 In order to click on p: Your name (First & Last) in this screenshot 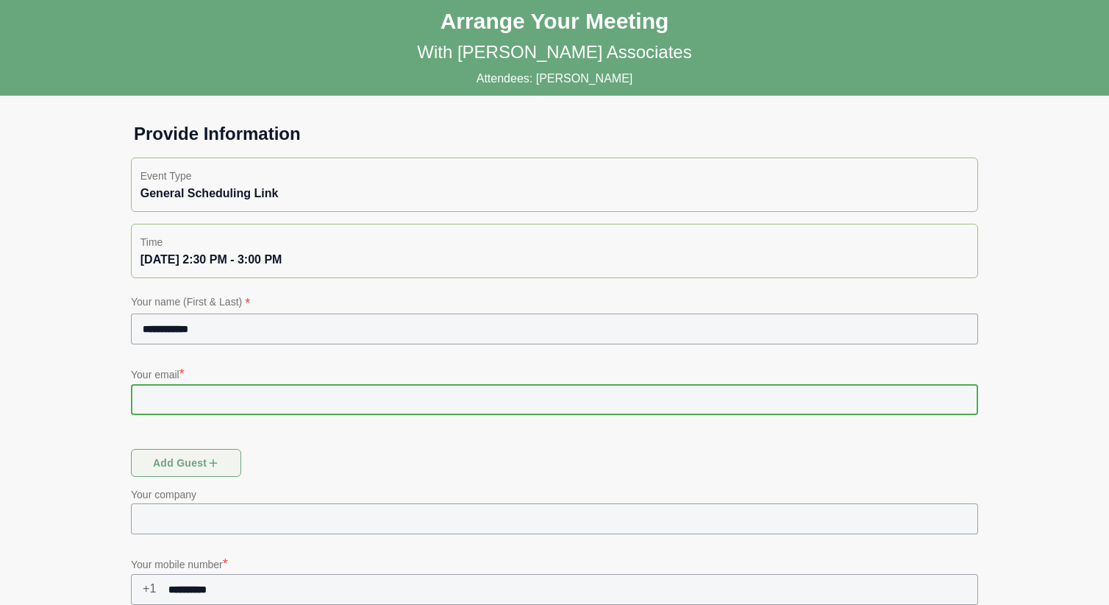, I will do `click(555, 303)`.